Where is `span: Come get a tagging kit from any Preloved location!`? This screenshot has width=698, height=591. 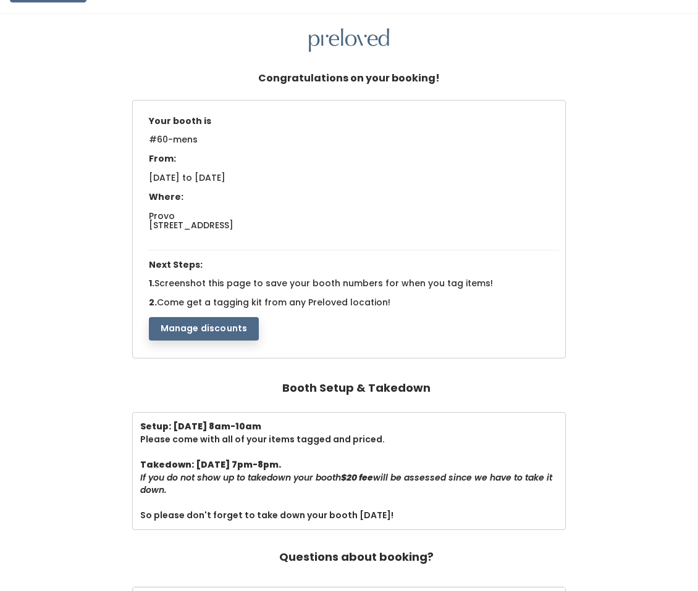 span: Come get a tagging kit from any Preloved location! is located at coordinates (273, 302).